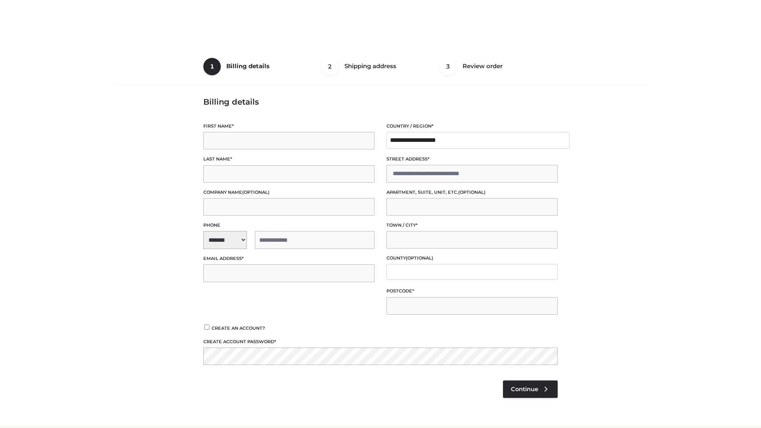  What do you see at coordinates (289, 192) in the screenshot?
I see `label: Company name` at bounding box center [289, 192].